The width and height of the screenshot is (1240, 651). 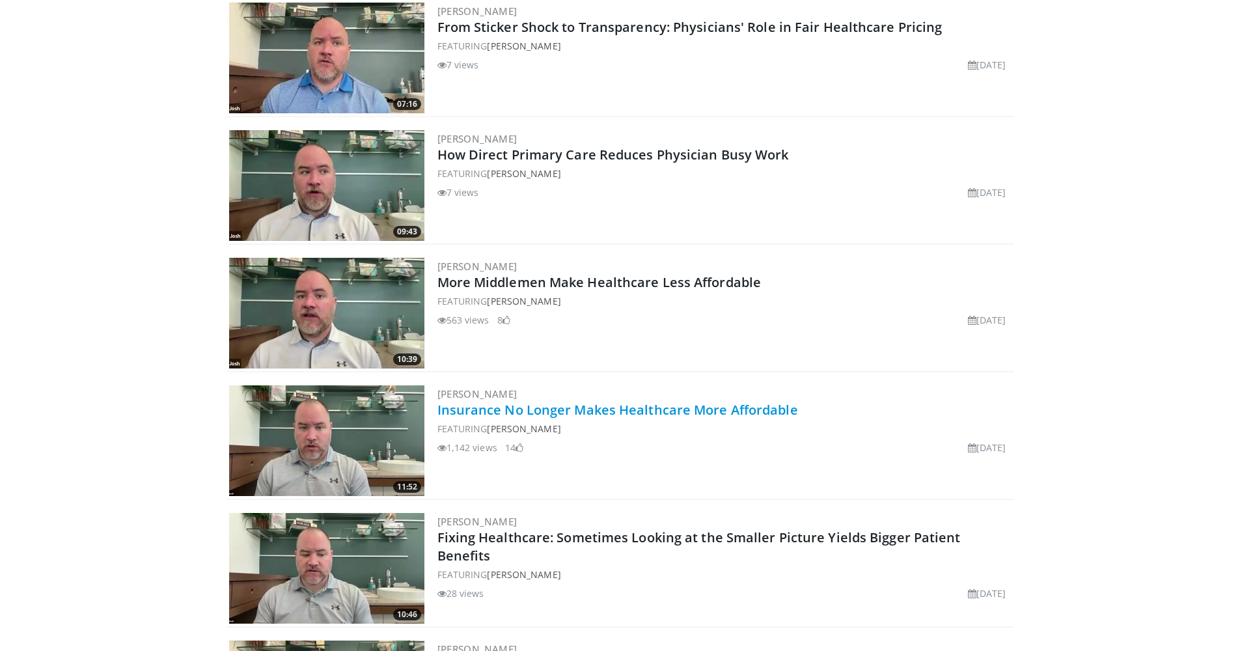 I want to click on a: 09:43, so click(x=327, y=186).